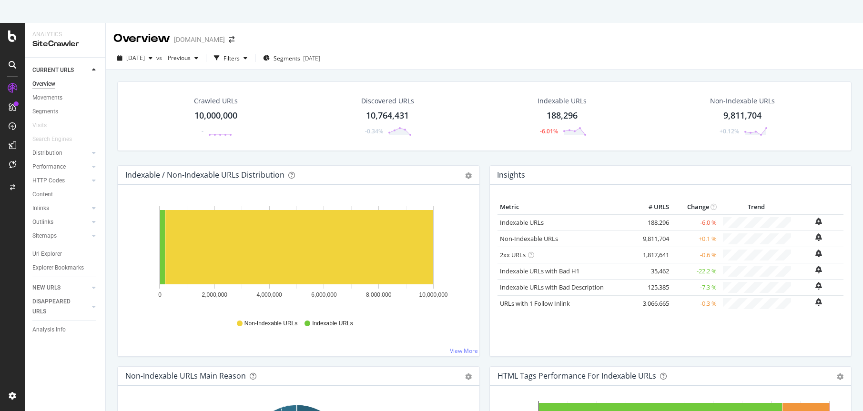 This screenshot has width=863, height=411. What do you see at coordinates (296, 255) in the screenshot?
I see `div: A chart.` at bounding box center [296, 255].